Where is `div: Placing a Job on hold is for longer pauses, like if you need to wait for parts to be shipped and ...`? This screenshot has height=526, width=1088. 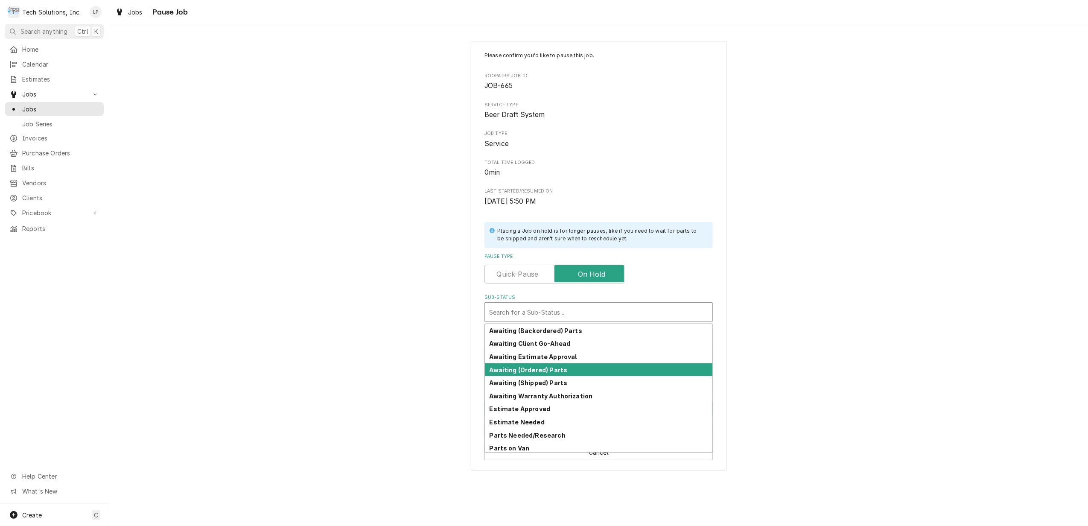
div: Placing a Job on hold is for longer pauses, like if you need to wait for parts to be shipped and ... is located at coordinates (601, 235).